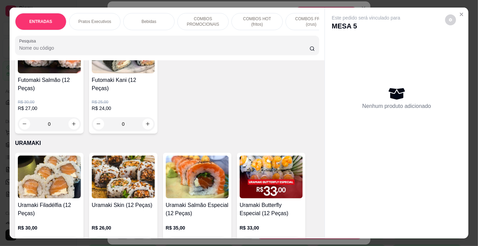 The image size is (478, 246). I want to click on button: Close, so click(461, 14).